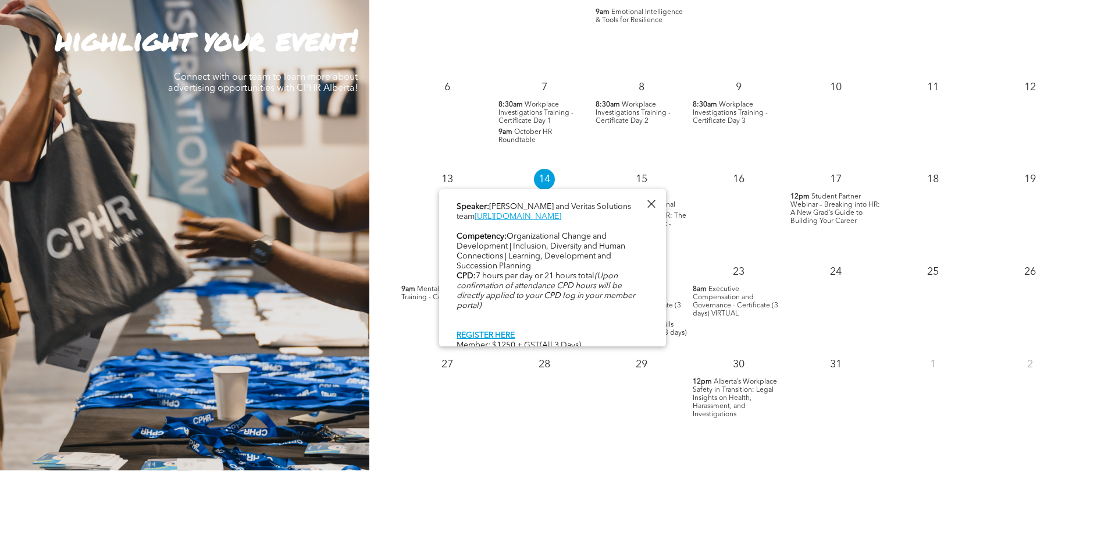 Image resolution: width=1108 pixels, height=535 pixels. Describe the element at coordinates (447, 364) in the screenshot. I see `p: 27` at that location.